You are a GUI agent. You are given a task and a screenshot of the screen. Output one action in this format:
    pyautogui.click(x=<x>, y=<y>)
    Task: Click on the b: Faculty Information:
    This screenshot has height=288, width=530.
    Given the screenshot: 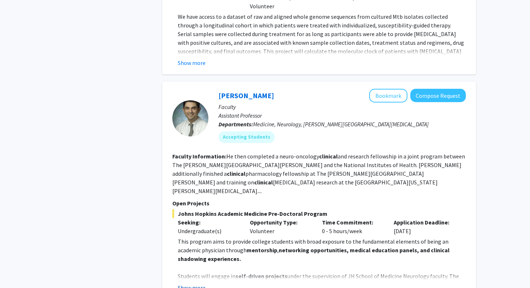 What is the action you would take?
    pyautogui.click(x=199, y=156)
    